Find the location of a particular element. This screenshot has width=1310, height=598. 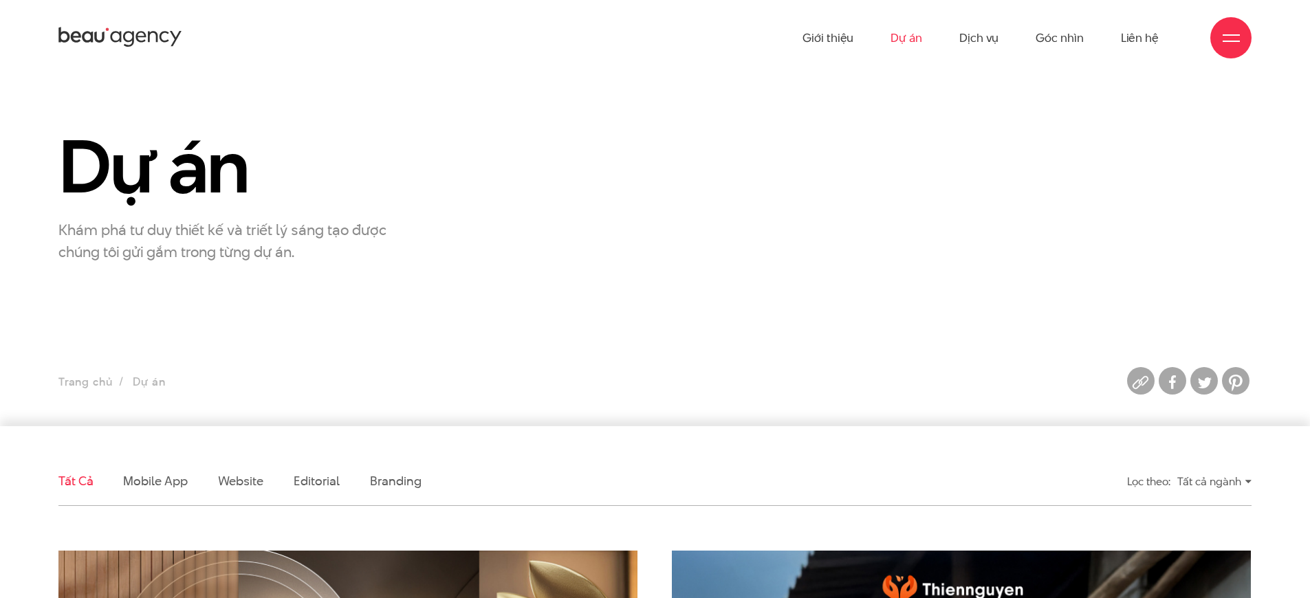

div: Tất cả ngành is located at coordinates (1214, 481).